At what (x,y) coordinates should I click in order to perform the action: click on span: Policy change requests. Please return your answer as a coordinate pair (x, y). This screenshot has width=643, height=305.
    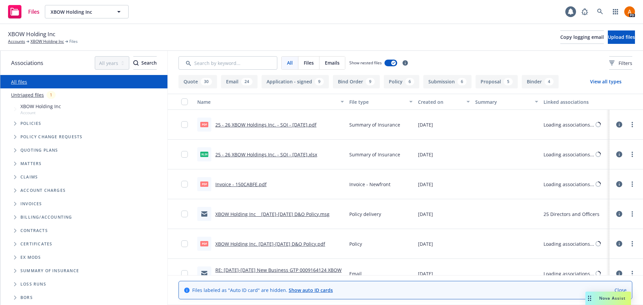
    Looking at the image, I should click on (51, 137).